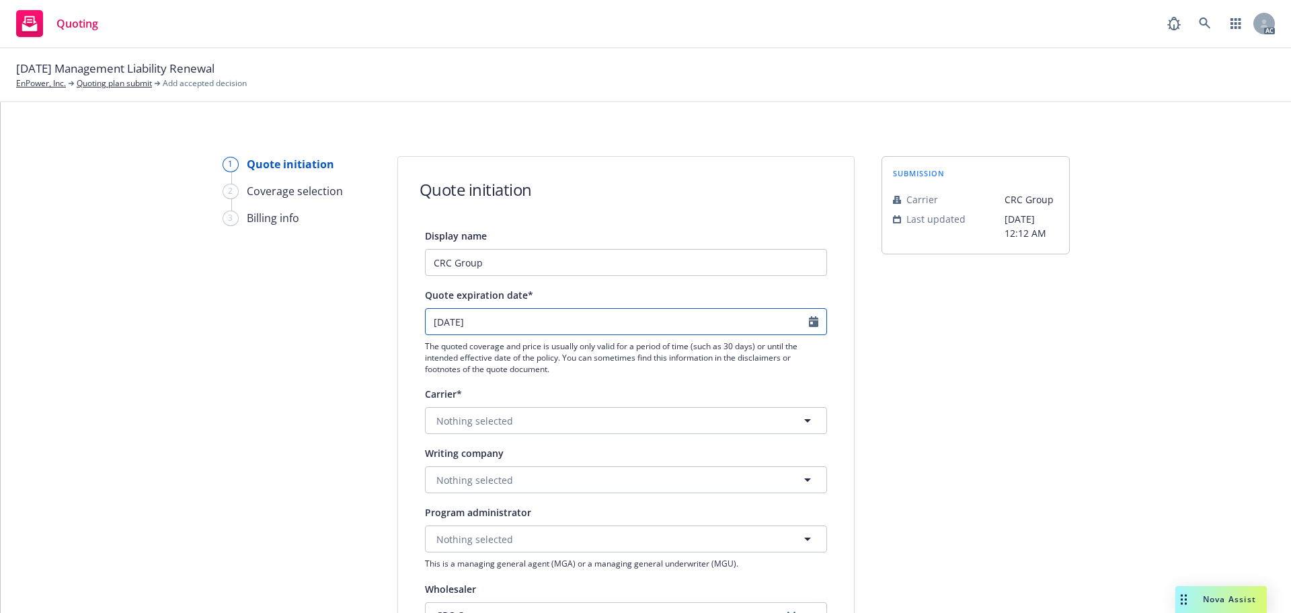 The height and width of the screenshot is (613, 1291). What do you see at coordinates (1031, 199) in the screenshot?
I see `span: CRC Group` at bounding box center [1031, 199].